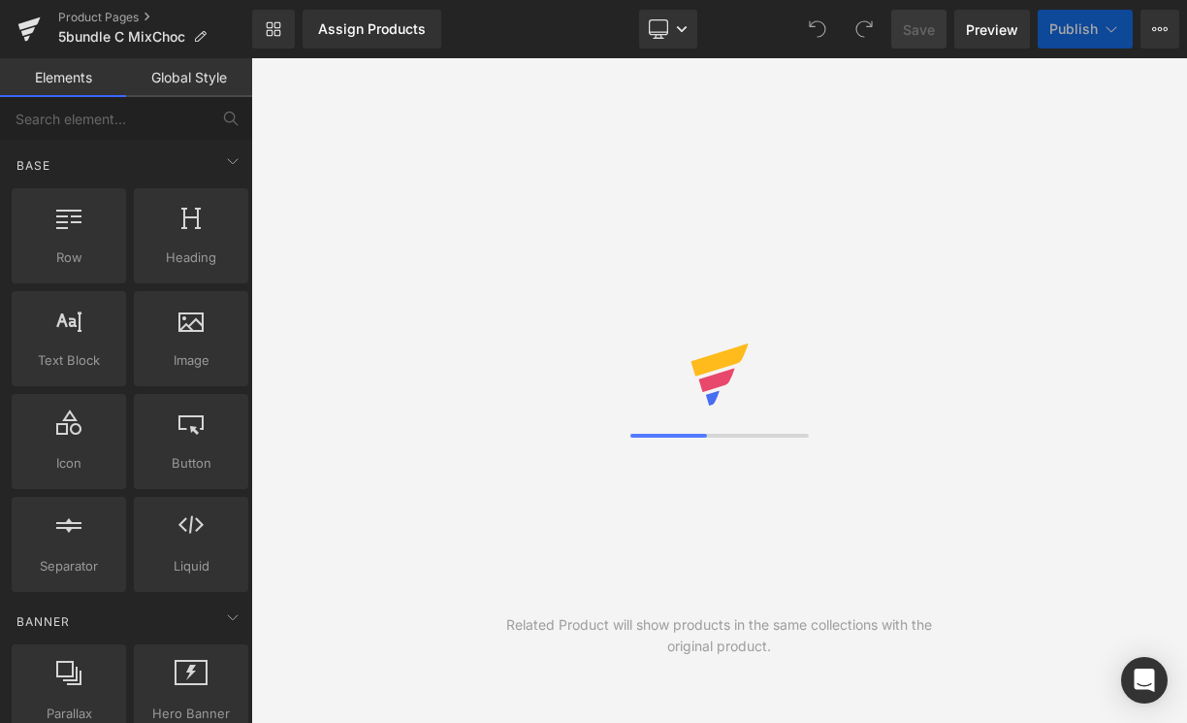 This screenshot has width=1187, height=723. What do you see at coordinates (992, 29) in the screenshot?
I see `span: Preview` at bounding box center [992, 29].